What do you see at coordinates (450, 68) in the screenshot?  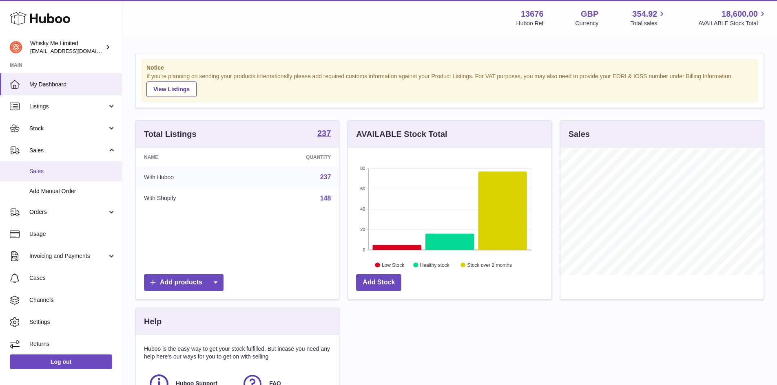 I see `strong: Notice` at bounding box center [450, 68].